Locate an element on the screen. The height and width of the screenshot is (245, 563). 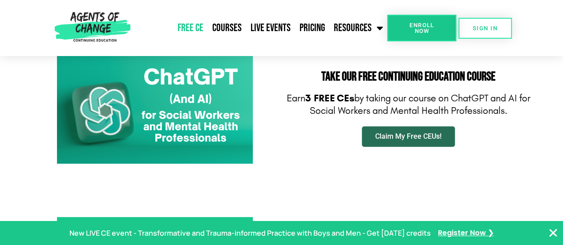
a: Register Now ❯ is located at coordinates (466, 233).